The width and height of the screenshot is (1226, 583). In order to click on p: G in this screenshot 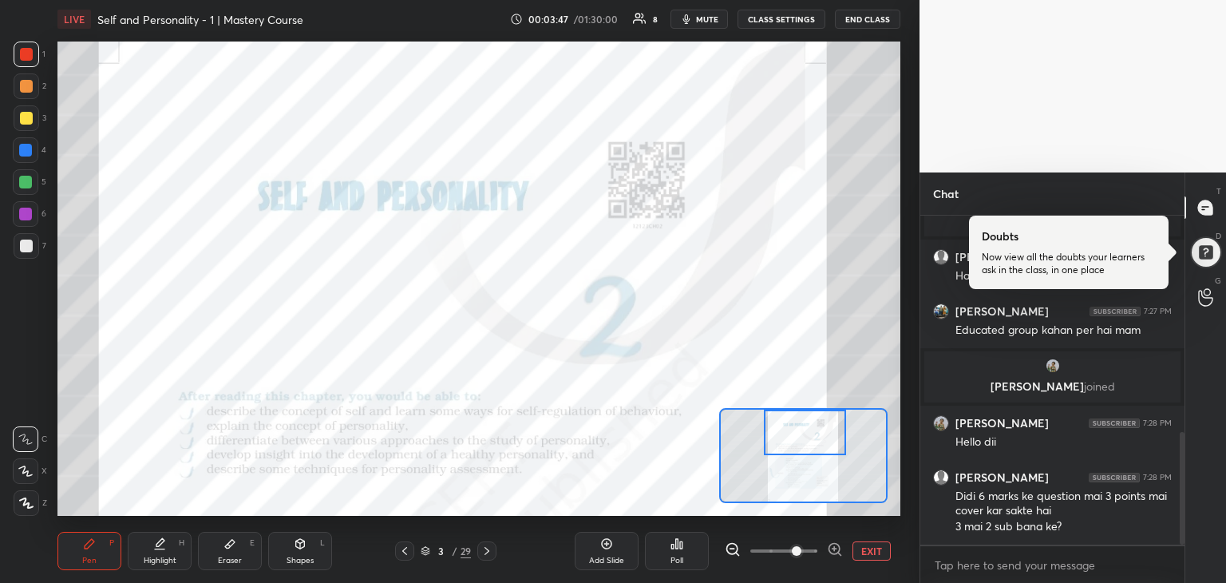, I will do `click(1218, 280)`.